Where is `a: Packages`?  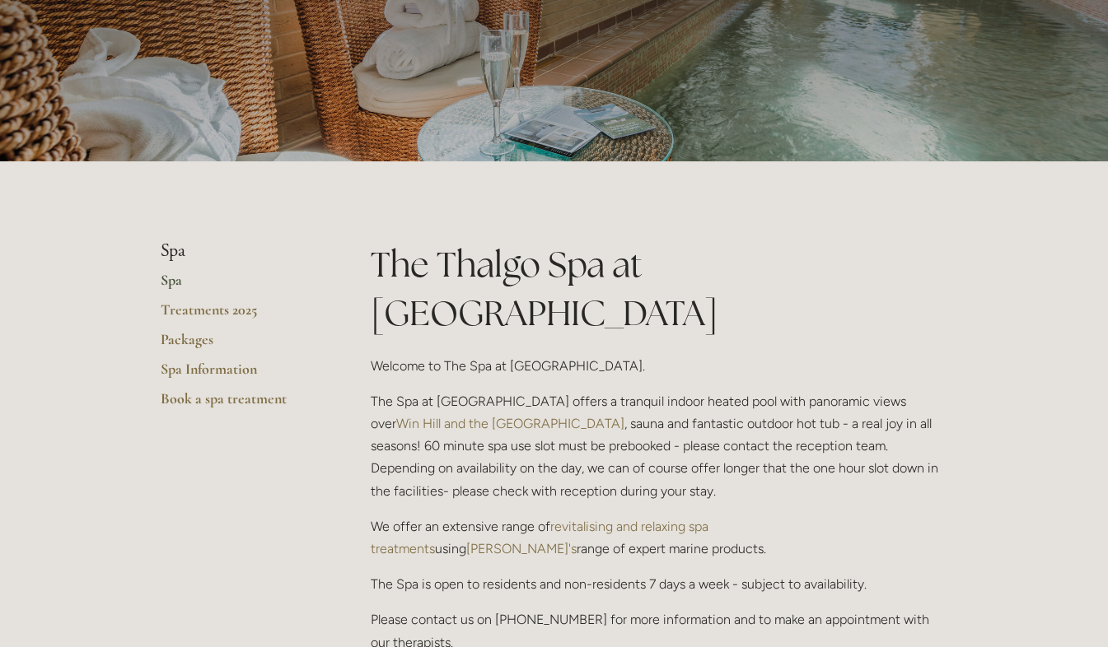
a: Packages is located at coordinates (239, 345).